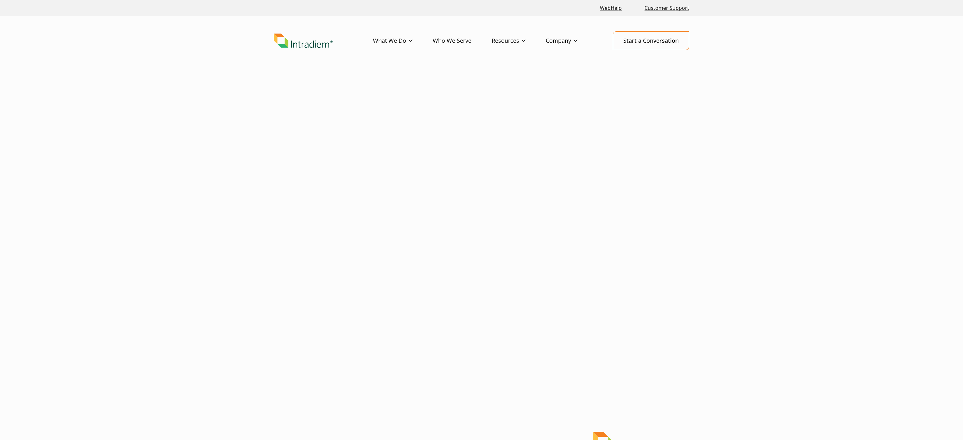 This screenshot has height=440, width=963. Describe the element at coordinates (572, 41) in the screenshot. I see `a: Company` at that location.